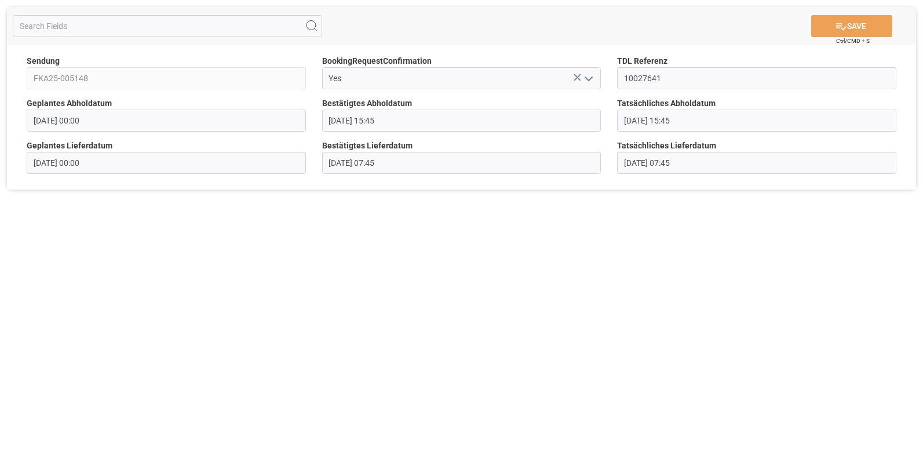 The width and height of the screenshot is (923, 465). Describe the element at coordinates (69, 103) in the screenshot. I see `span: Geplantes Abholdatum` at that location.